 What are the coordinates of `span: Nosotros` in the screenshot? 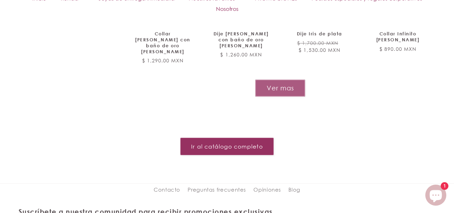 It's located at (227, 9).